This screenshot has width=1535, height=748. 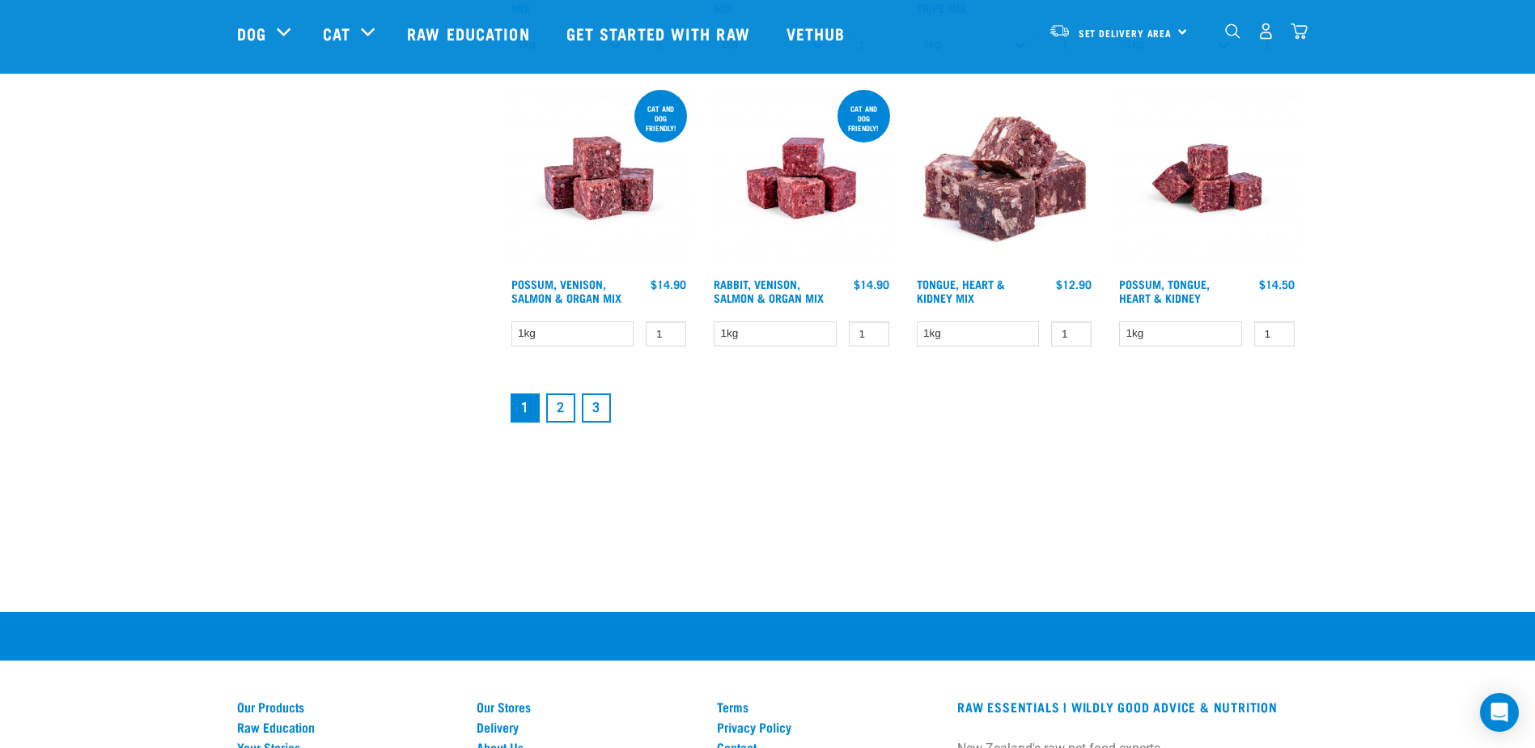 I want to click on a: Dog, so click(x=252, y=33).